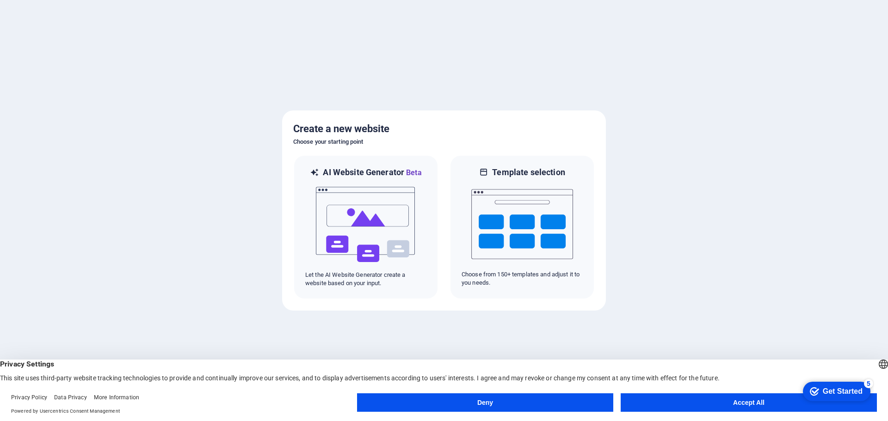  Describe the element at coordinates (522, 227) in the screenshot. I see `div: Template selectionChoose from 150+ templates and adjust it to you needs.` at that location.